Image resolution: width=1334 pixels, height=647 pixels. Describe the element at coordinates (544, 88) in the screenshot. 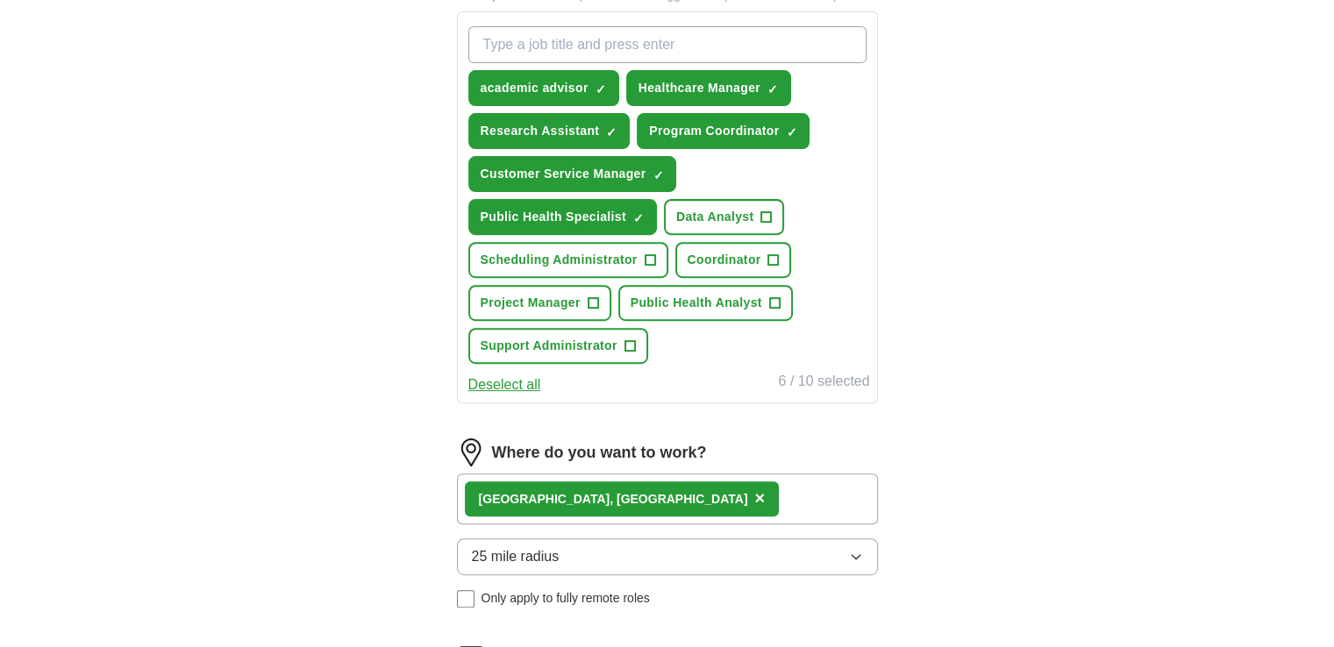

I see `button: academic advisor✓` at that location.